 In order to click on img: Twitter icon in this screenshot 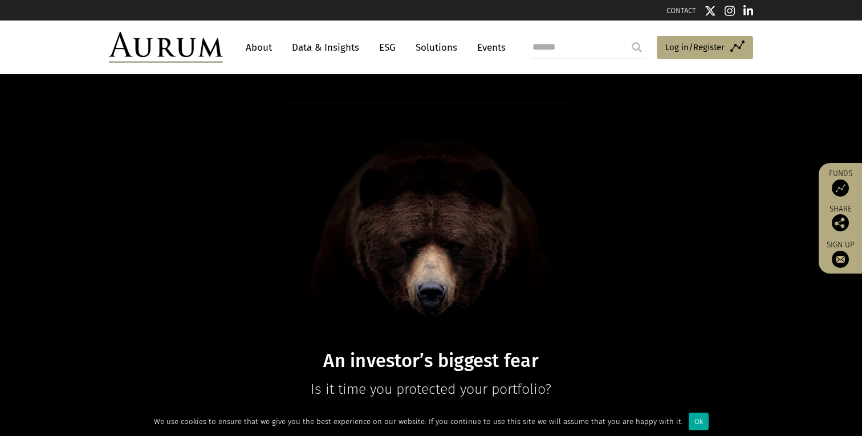, I will do `click(710, 11)`.